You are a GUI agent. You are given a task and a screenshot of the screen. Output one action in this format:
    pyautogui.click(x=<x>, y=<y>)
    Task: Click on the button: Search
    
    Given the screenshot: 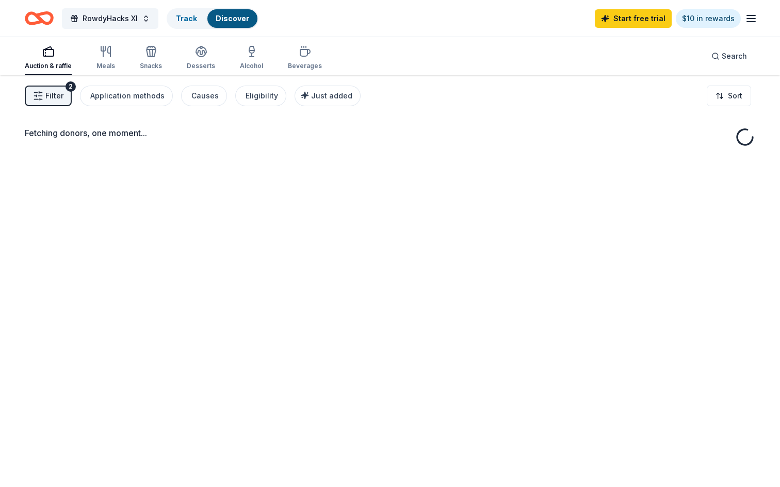 What is the action you would take?
    pyautogui.click(x=729, y=56)
    